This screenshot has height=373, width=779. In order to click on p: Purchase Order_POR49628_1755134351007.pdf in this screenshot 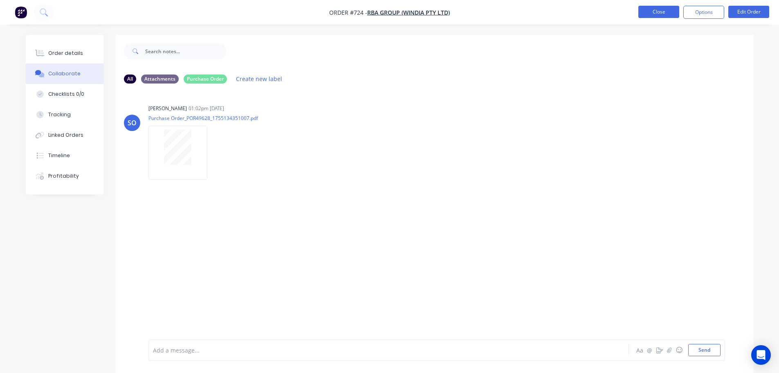, I will do `click(203, 118)`.